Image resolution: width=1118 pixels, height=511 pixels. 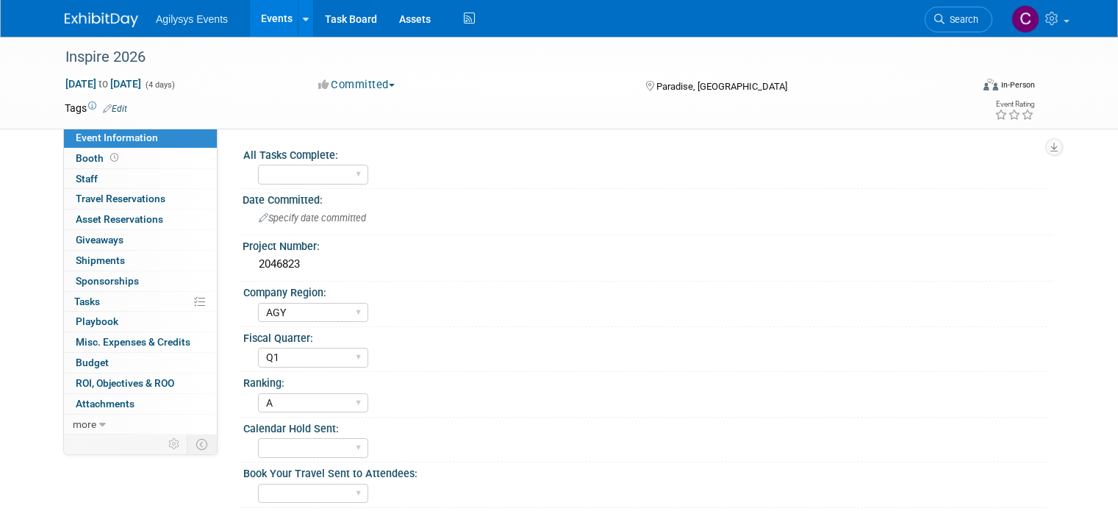 What do you see at coordinates (87, 179) in the screenshot?
I see `span: Staff` at bounding box center [87, 179].